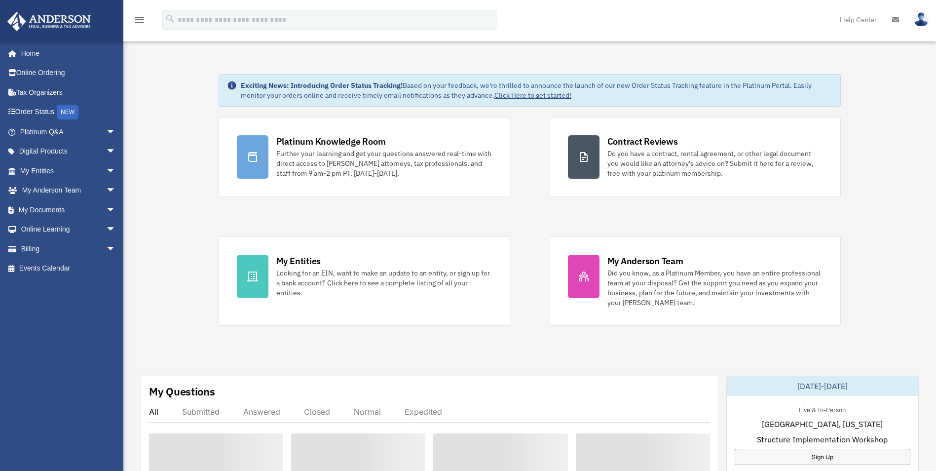  I want to click on a: Sign Up, so click(823, 456).